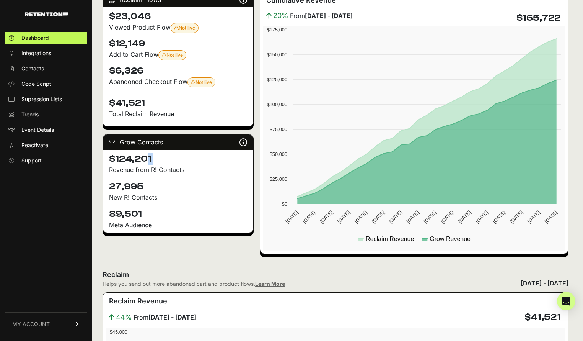 Image resolution: width=583 pixels, height=341 pixels. I want to click on h4: 89,501, so click(178, 214).